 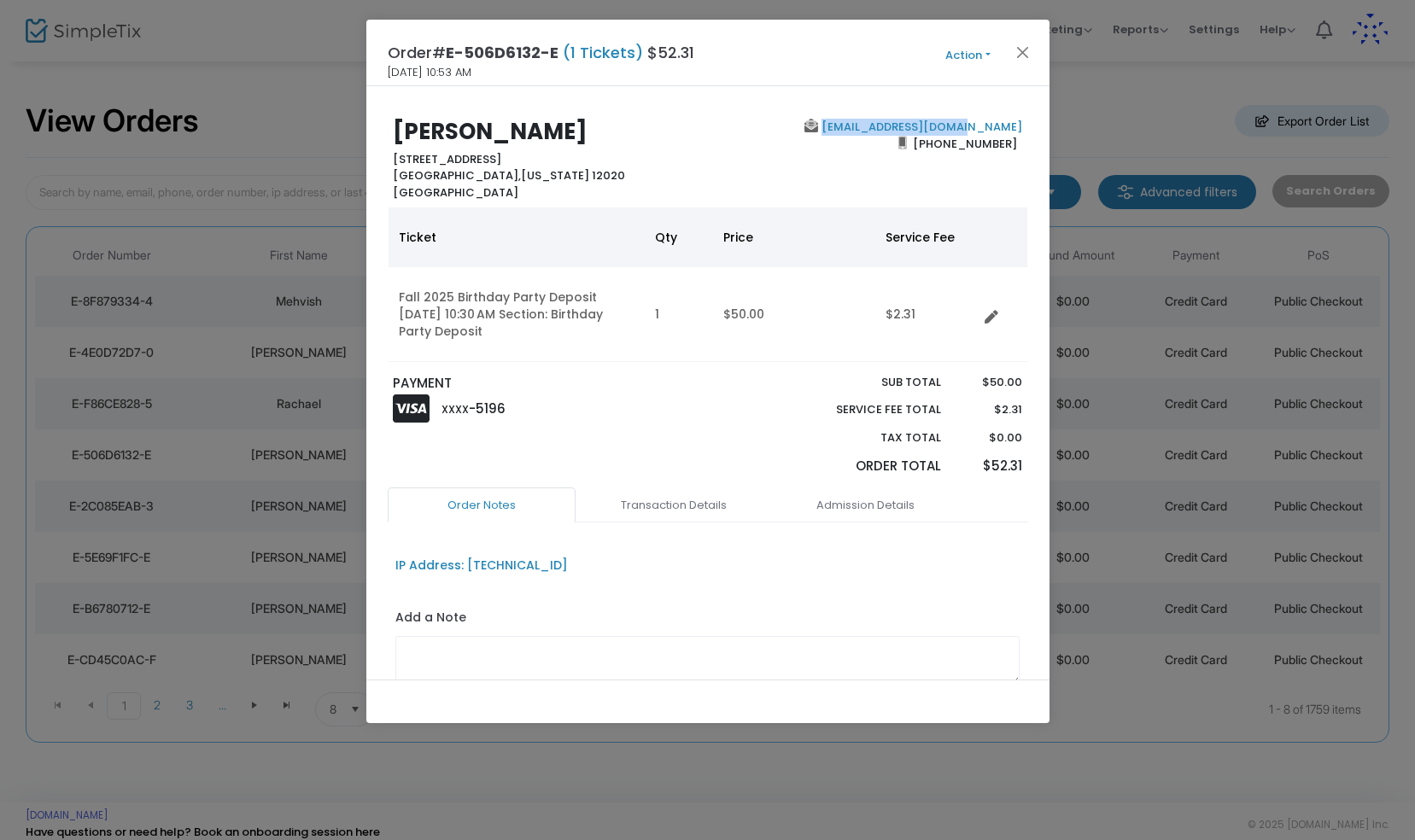 What do you see at coordinates (795, 314) in the screenshot?
I see `td: $50.00` at bounding box center [795, 314].